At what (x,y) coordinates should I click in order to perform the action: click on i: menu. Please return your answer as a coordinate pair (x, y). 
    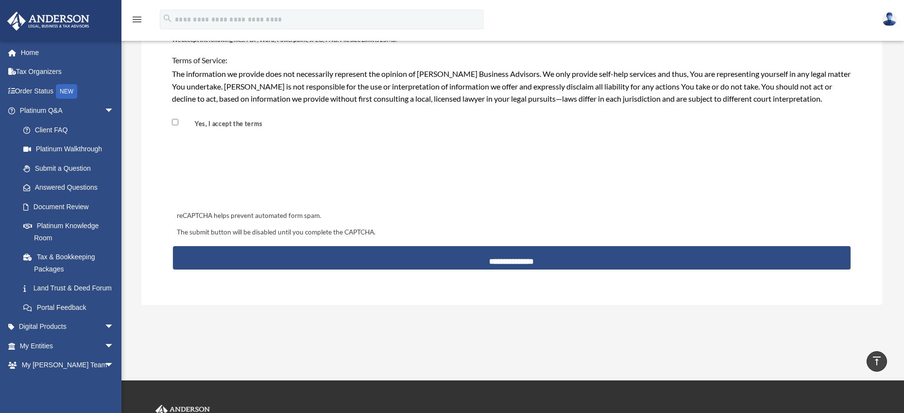
    Looking at the image, I should click on (137, 19).